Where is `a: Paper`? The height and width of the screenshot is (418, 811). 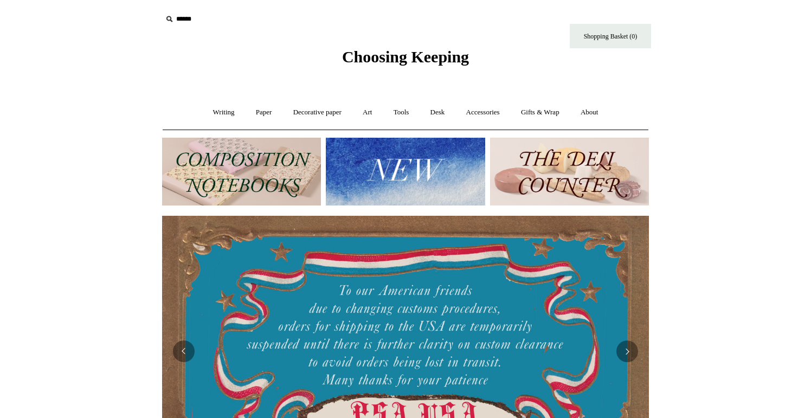 a: Paper is located at coordinates (264, 112).